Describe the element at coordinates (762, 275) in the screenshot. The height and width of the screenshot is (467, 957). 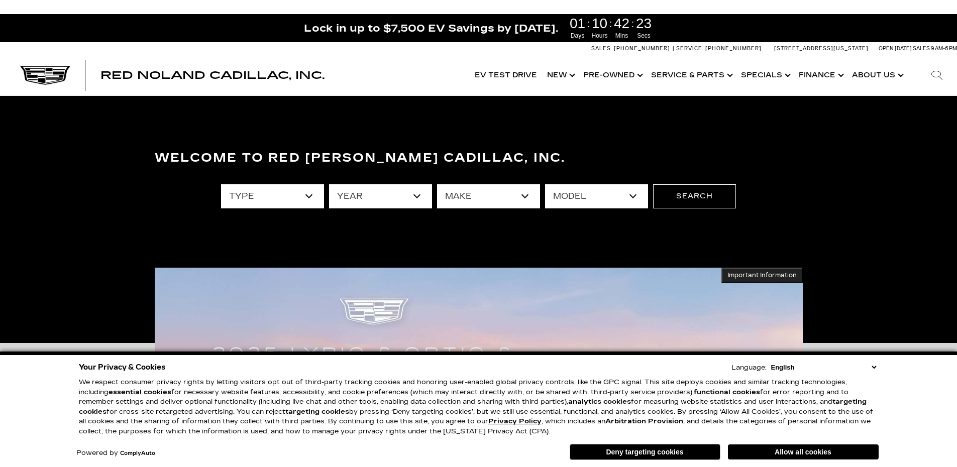
I see `button: Important Information` at that location.